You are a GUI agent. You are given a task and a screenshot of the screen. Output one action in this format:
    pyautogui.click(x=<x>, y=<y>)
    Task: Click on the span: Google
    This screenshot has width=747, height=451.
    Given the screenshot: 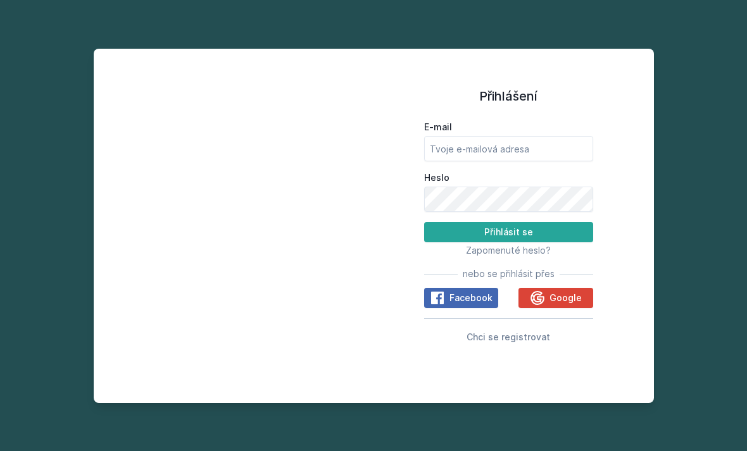 What is the action you would take?
    pyautogui.click(x=565, y=298)
    